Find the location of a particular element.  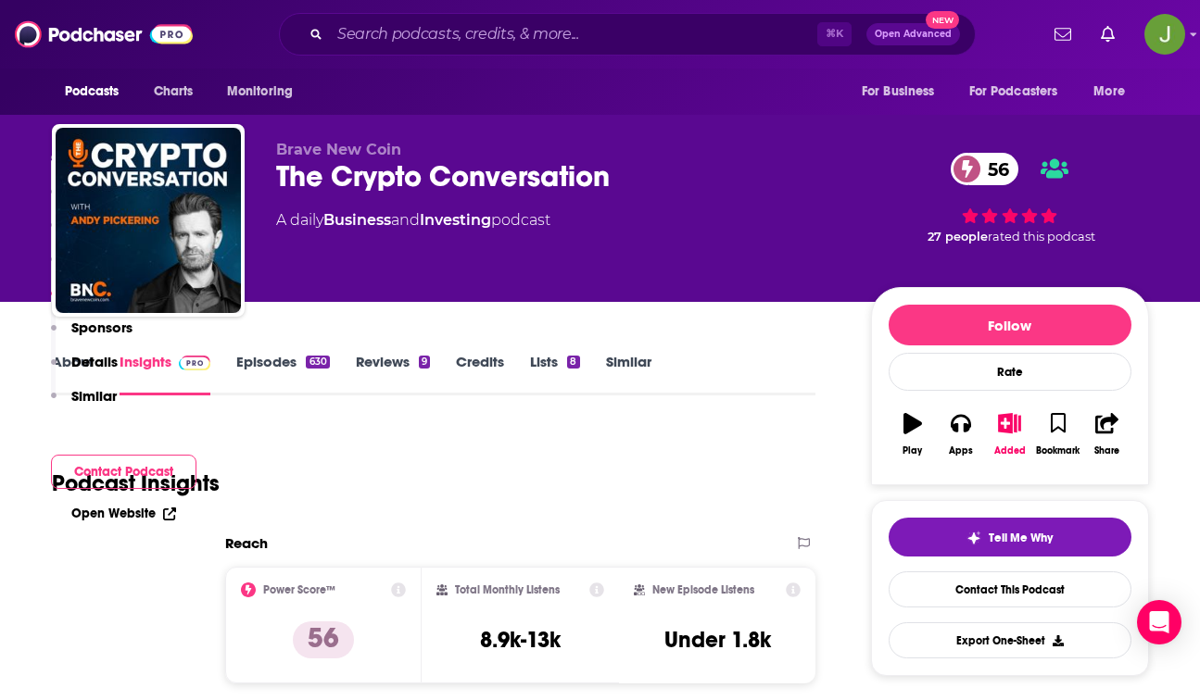

span: New is located at coordinates (942, 19).